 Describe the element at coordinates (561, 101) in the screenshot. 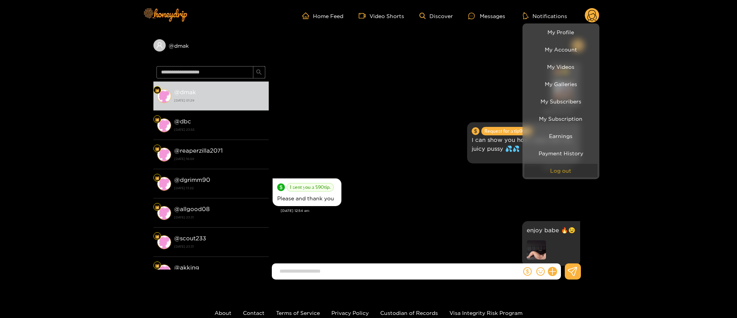

I see `a: My Subscribers` at that location.